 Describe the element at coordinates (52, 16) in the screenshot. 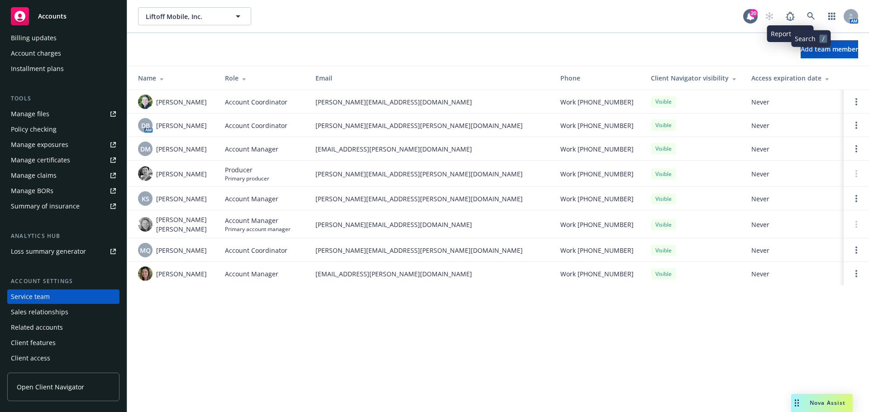

I see `span: Accounts` at that location.